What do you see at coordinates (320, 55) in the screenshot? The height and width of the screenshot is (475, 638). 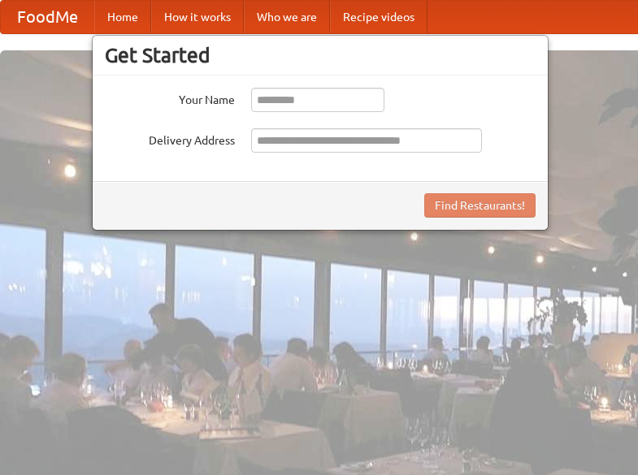 I see `h3: Get Started` at bounding box center [320, 55].